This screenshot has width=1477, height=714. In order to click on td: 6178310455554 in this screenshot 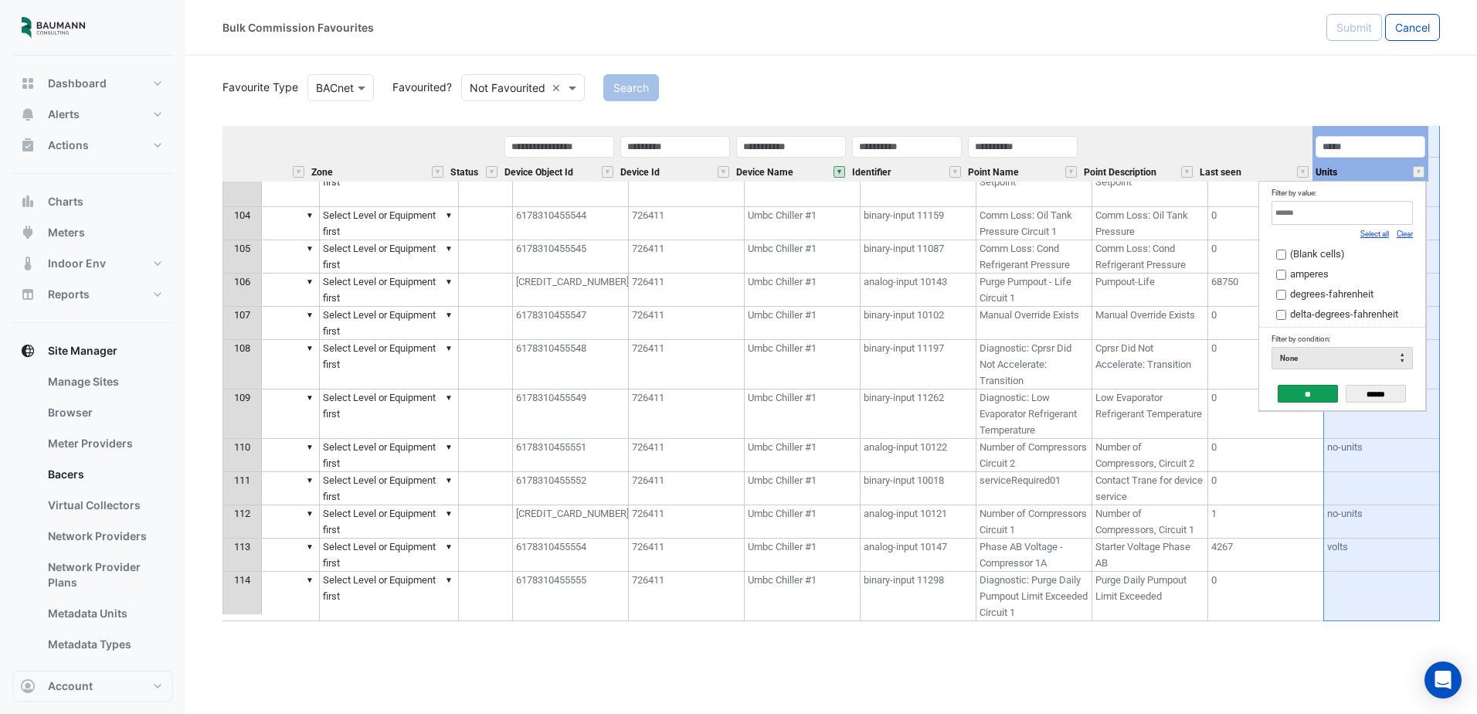, I will do `click(571, 555)`.